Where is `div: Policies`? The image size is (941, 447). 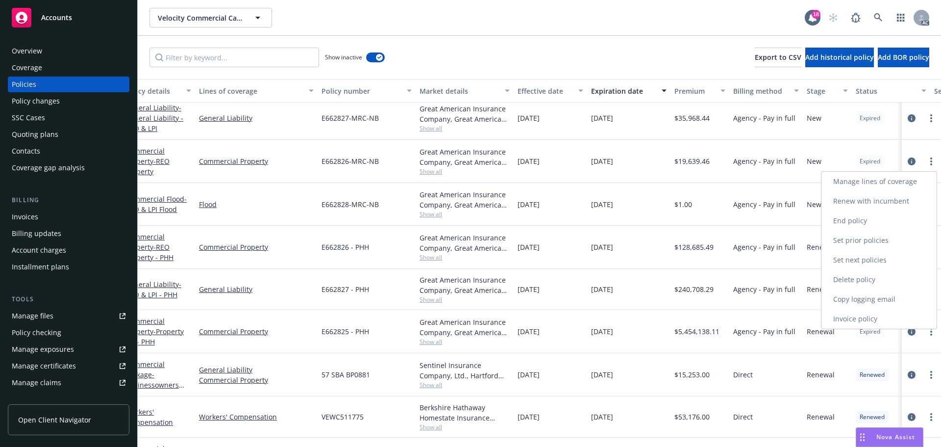
div: Policies is located at coordinates (24, 84).